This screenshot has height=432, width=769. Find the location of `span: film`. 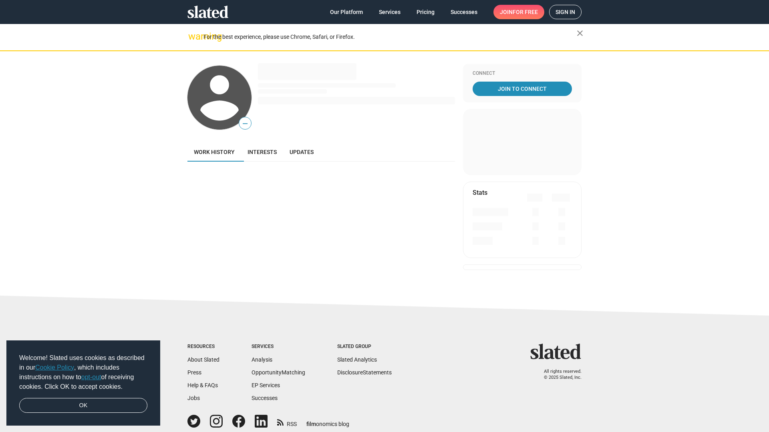

span: film is located at coordinates (311, 424).